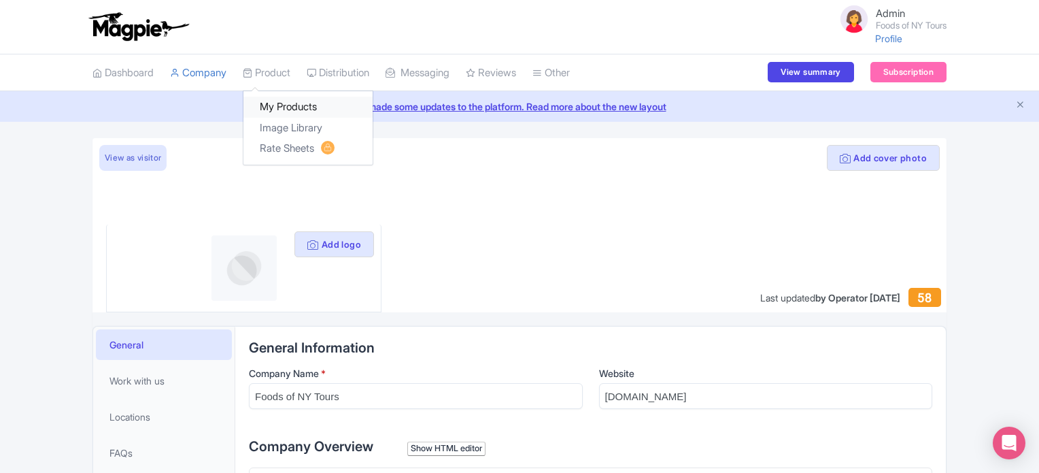 The width and height of the screenshot is (1039, 473). I want to click on span: Company Overview, so click(311, 446).